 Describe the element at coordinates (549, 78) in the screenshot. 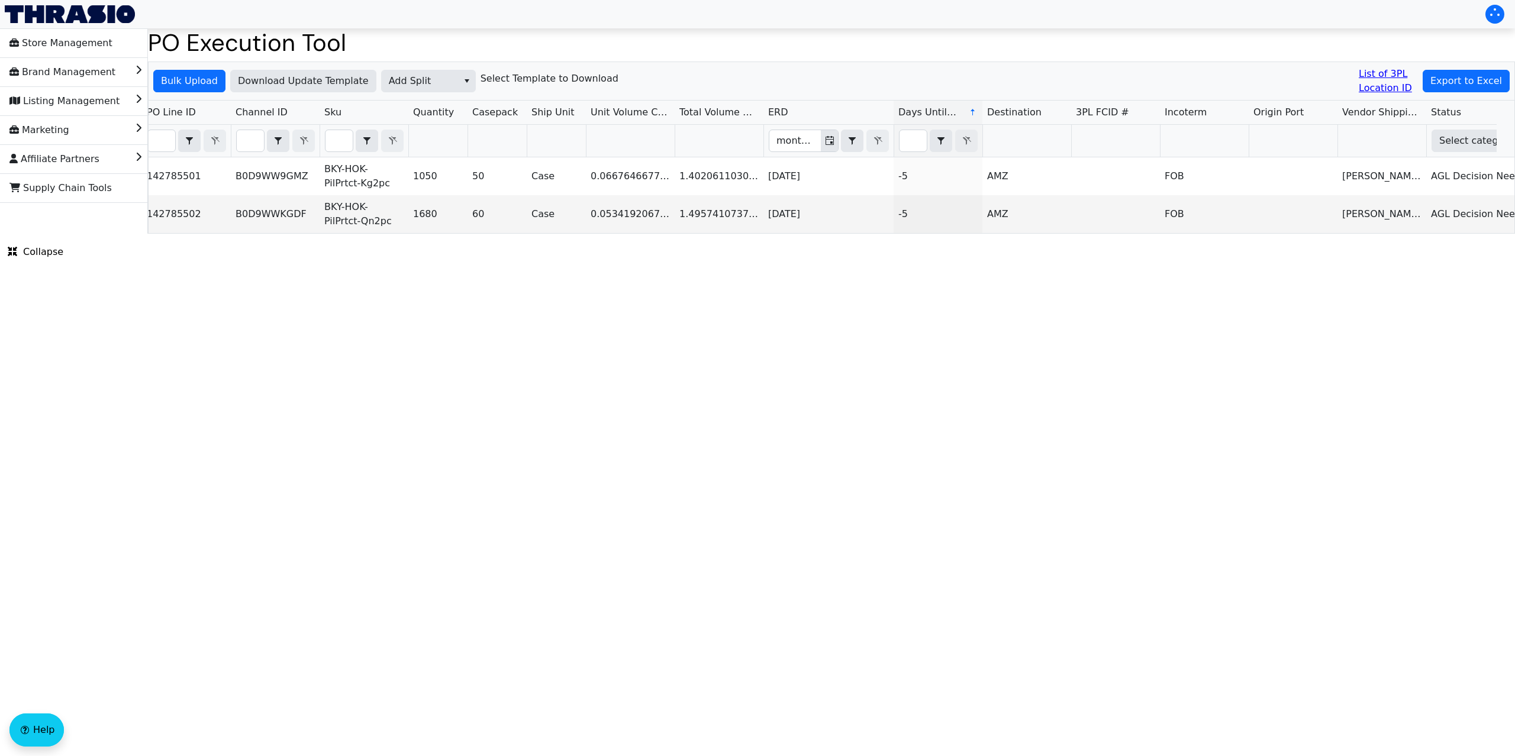

I see `h6: Select Template to Download` at that location.